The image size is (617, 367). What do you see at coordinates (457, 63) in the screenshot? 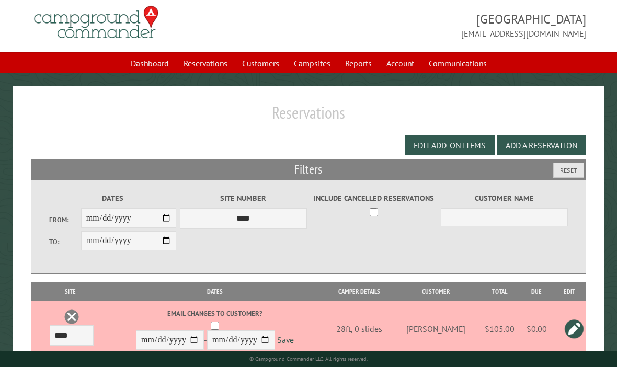
I see `a: Communications` at bounding box center [457, 63].